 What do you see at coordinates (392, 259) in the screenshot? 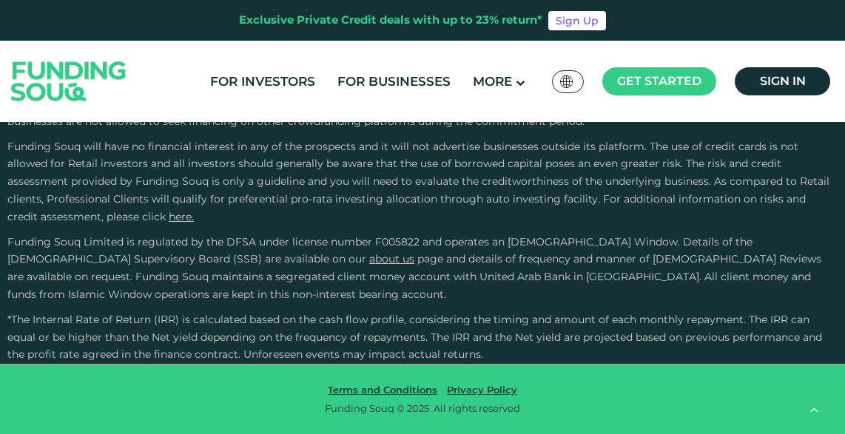
I see `span: About Us` at bounding box center [392, 259].